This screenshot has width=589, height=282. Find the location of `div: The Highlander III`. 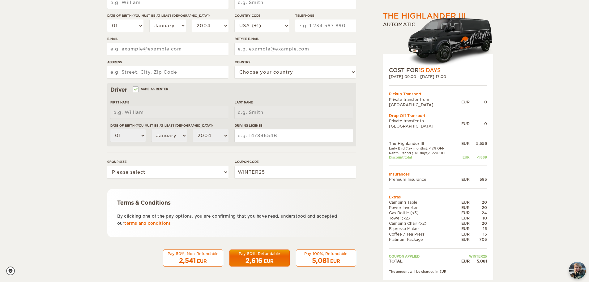

div: The Highlander III is located at coordinates (424, 16).